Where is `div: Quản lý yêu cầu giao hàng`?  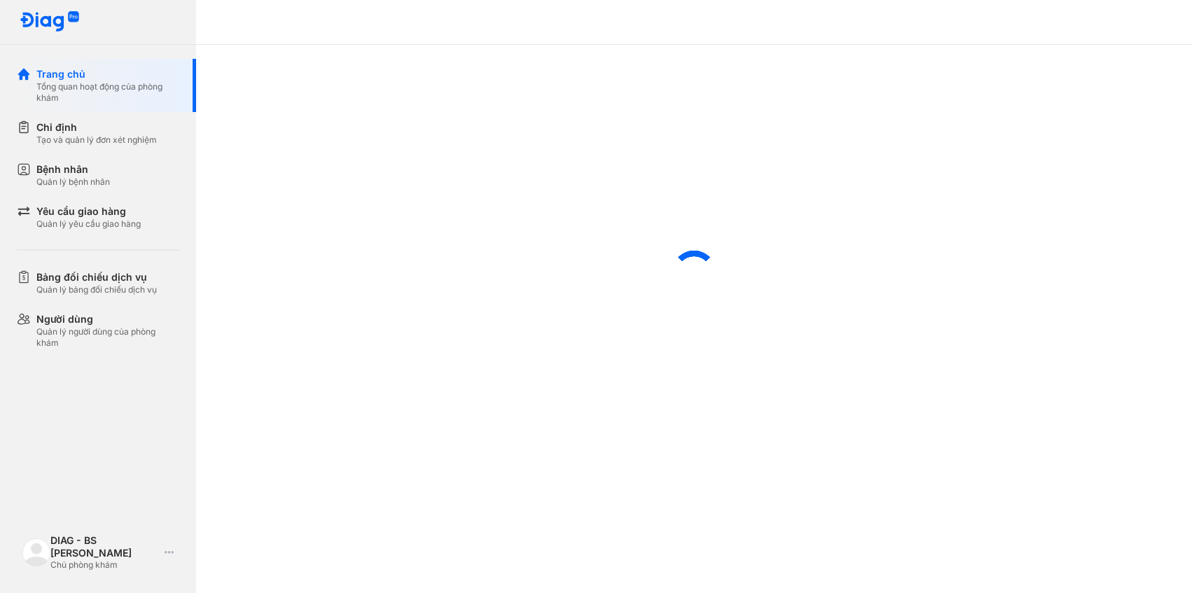 div: Quản lý yêu cầu giao hàng is located at coordinates (88, 224).